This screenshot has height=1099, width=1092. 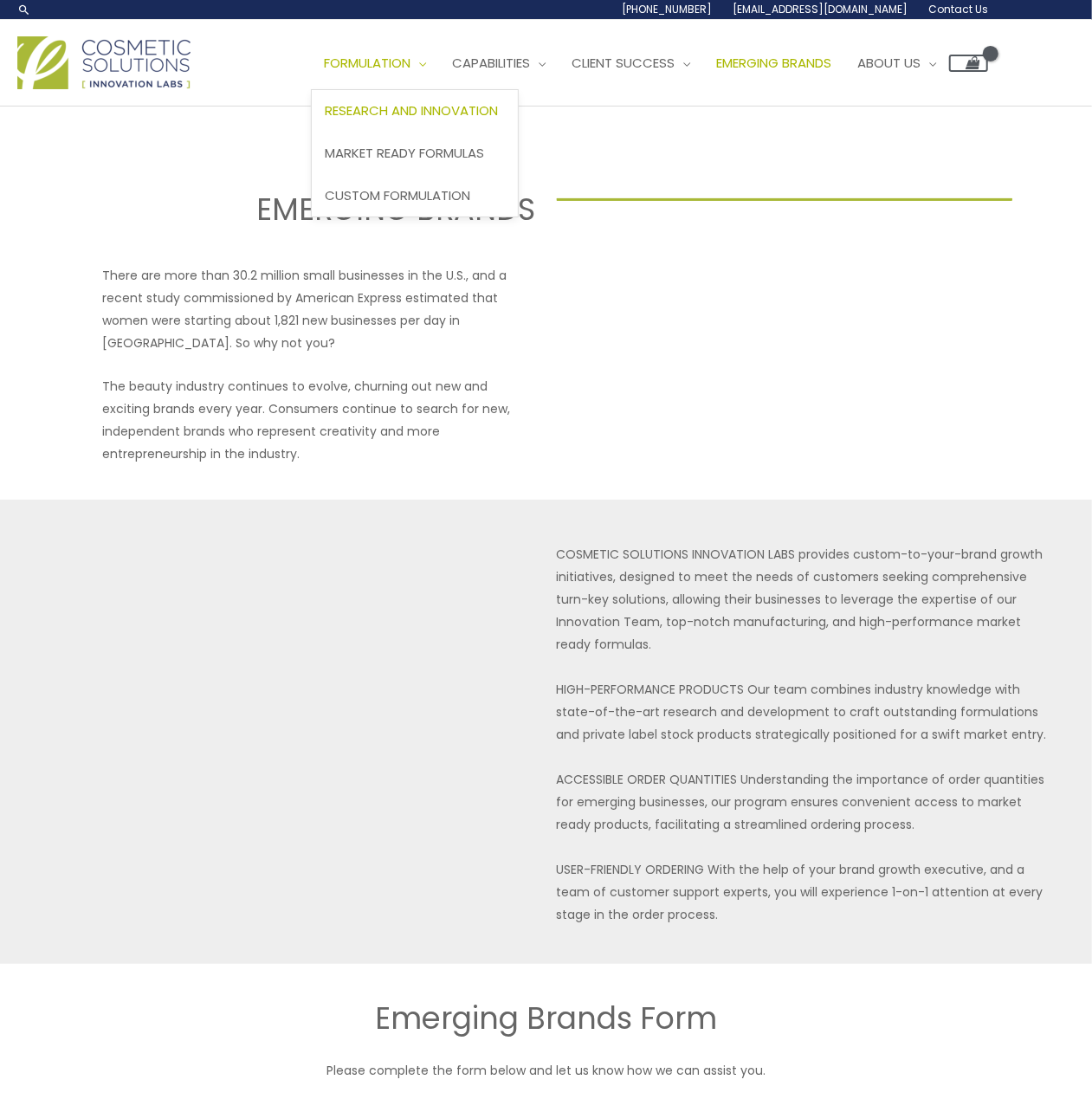 What do you see at coordinates (968, 63) in the screenshot?
I see `a: View Shopping Cart, empty` at bounding box center [968, 63].